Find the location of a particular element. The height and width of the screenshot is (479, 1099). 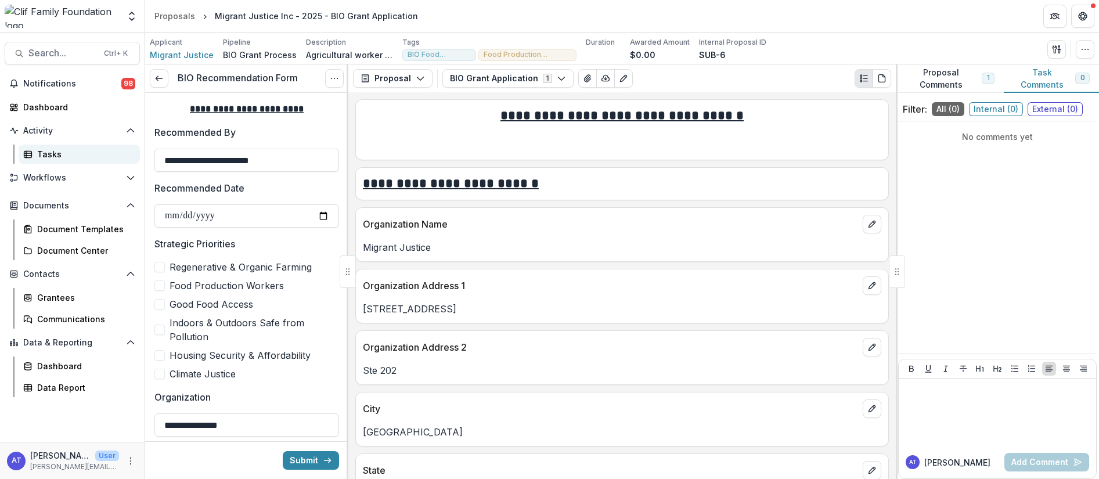

button: Ordered List is located at coordinates (1032, 369).